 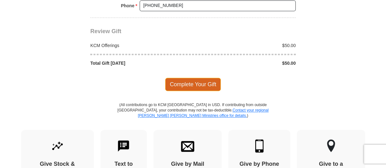 I want to click on img: give-by-stock.svg, so click(x=57, y=146).